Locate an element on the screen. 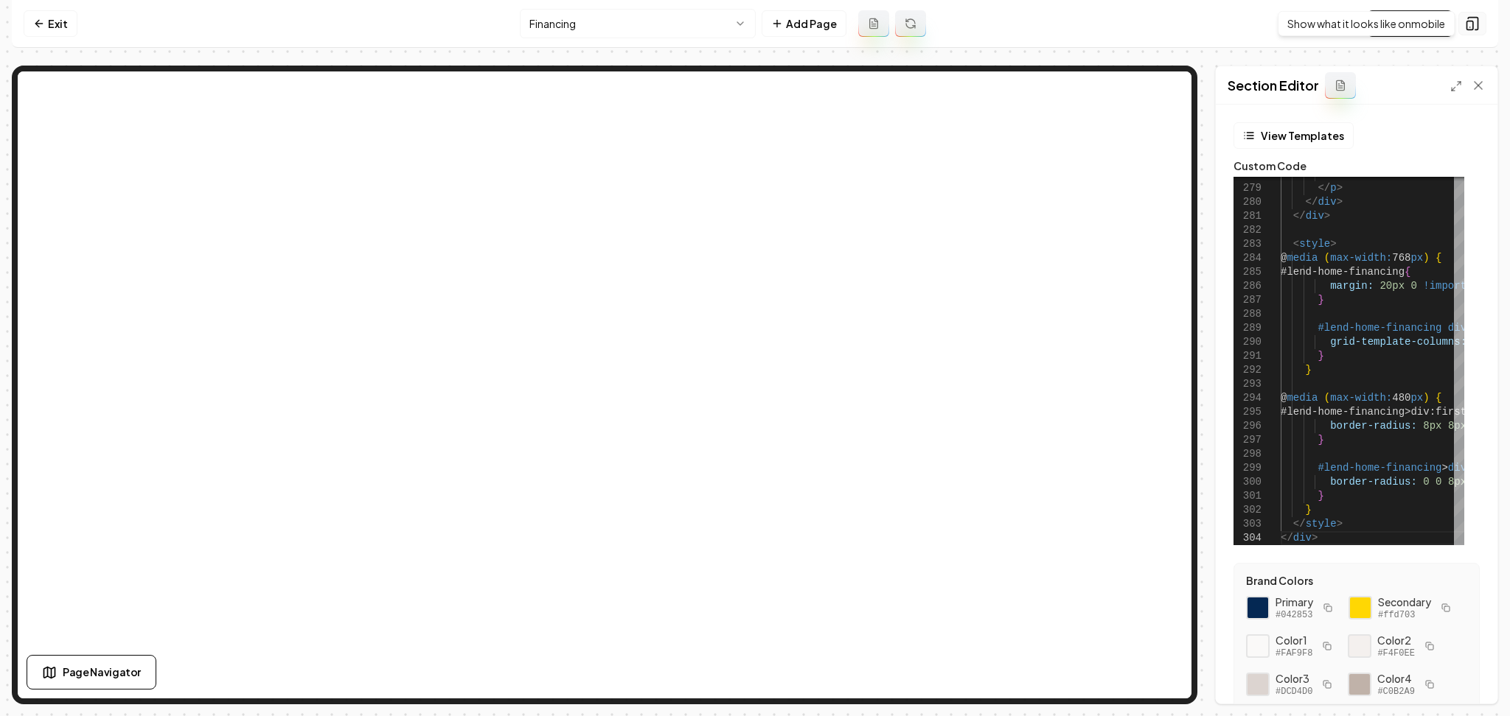  div: 298 is located at coordinates (1247, 454).